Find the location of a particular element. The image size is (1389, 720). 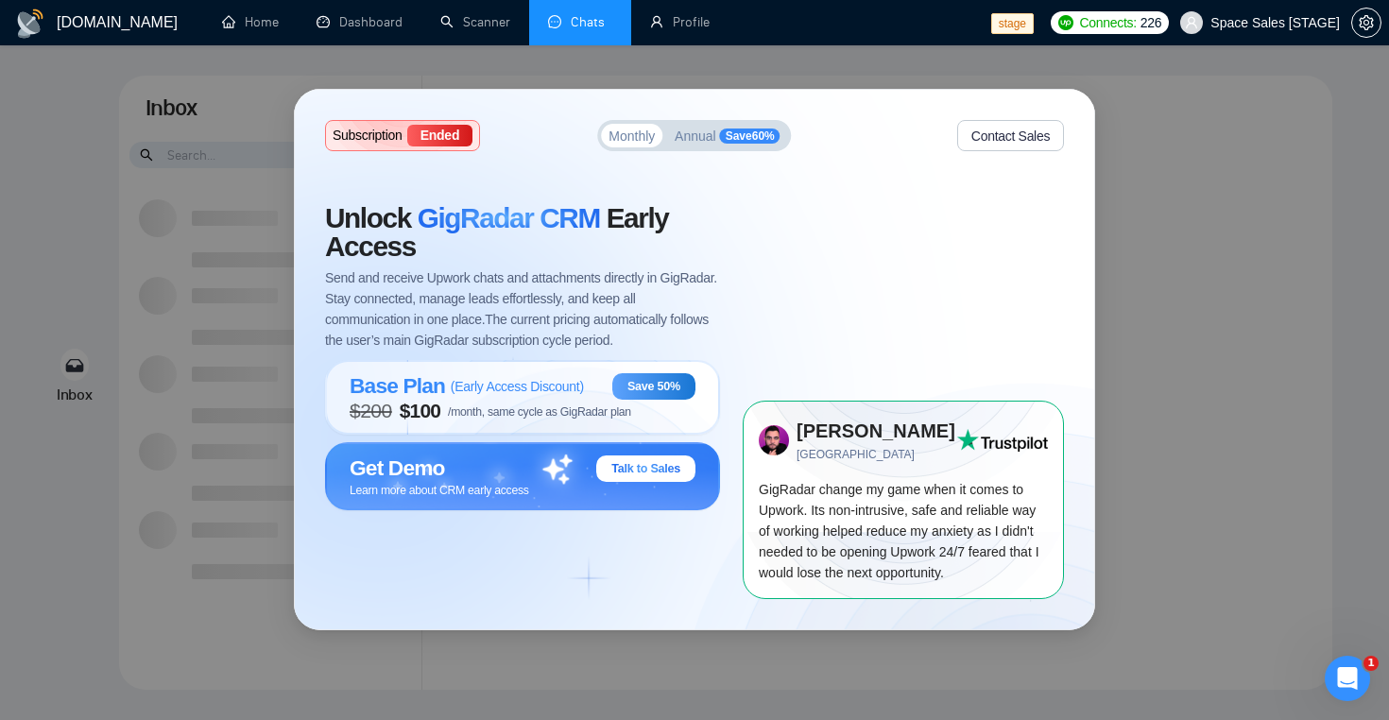

a: searchScanner is located at coordinates (475, 22).